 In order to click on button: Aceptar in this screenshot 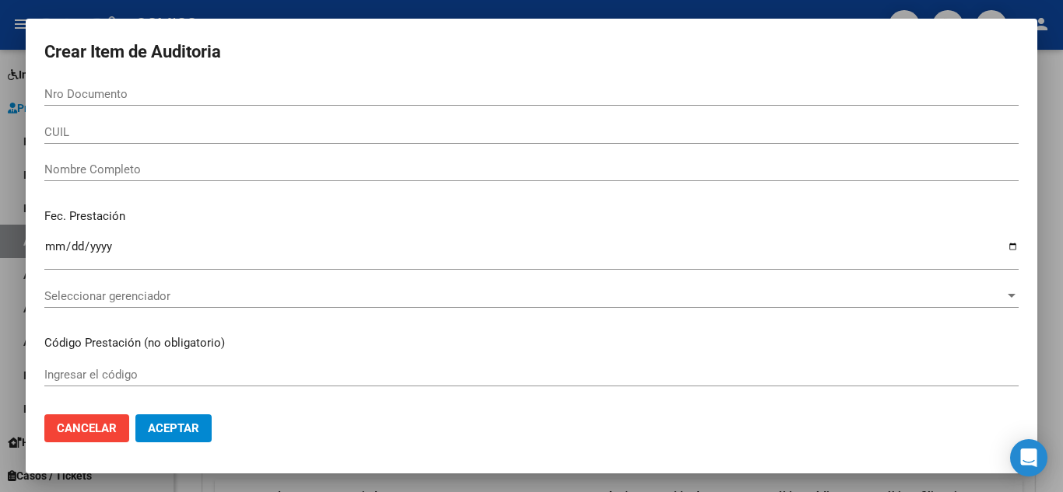, I will do `click(174, 429)`.